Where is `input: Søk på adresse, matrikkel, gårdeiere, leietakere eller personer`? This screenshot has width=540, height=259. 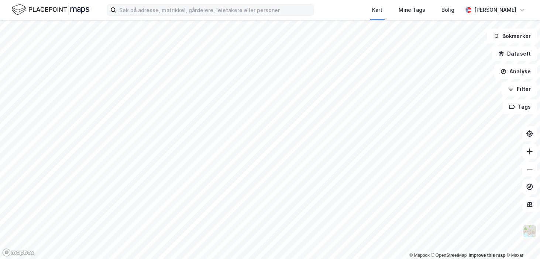 input: Søk på adresse, matrikkel, gårdeiere, leietakere eller personer is located at coordinates (215, 10).